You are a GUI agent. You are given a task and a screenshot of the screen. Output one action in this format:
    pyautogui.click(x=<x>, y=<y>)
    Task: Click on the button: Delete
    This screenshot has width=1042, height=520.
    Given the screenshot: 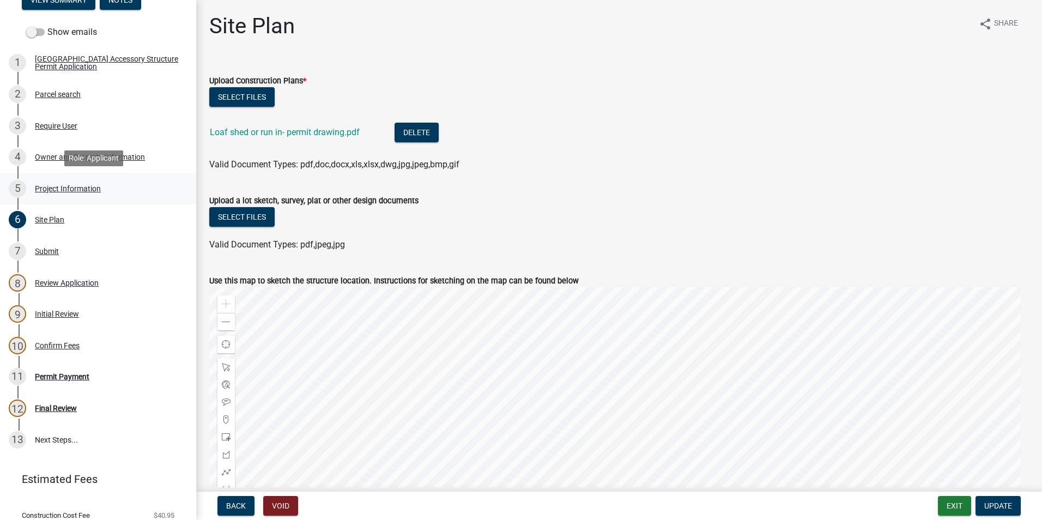 What is the action you would take?
    pyautogui.click(x=416, y=132)
    